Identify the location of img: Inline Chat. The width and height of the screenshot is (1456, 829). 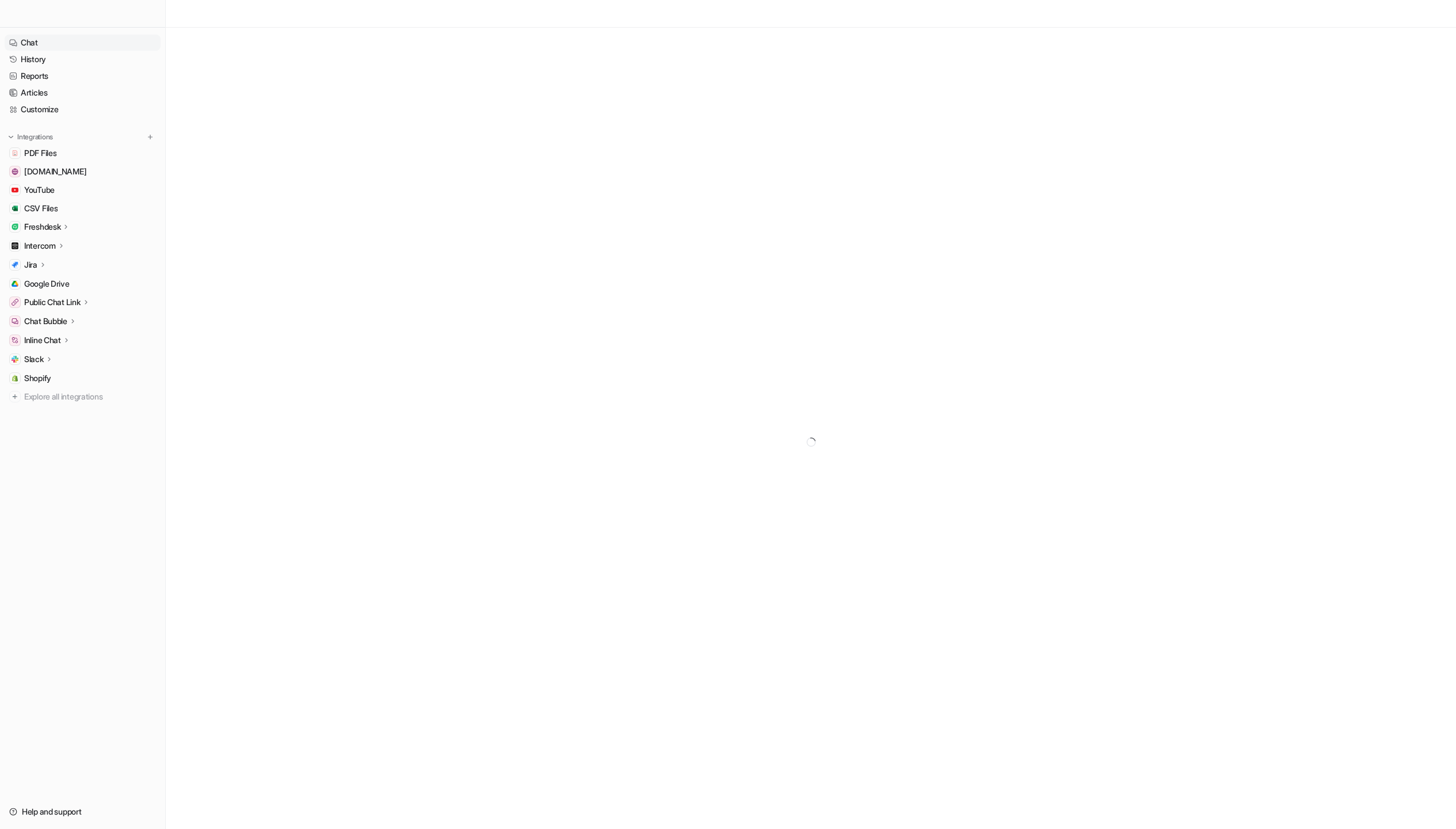
(15, 340).